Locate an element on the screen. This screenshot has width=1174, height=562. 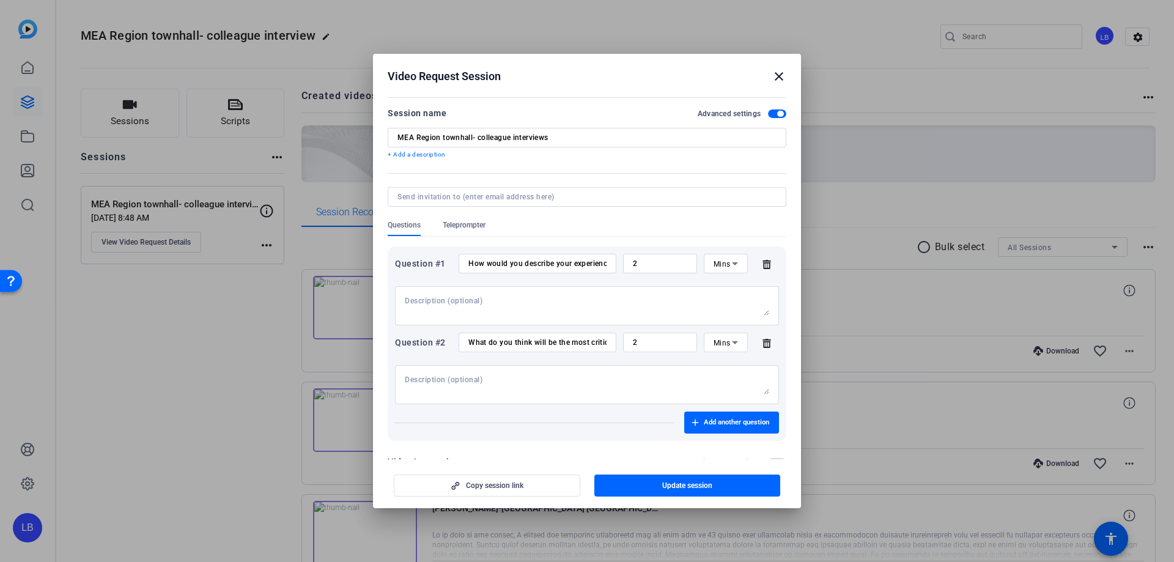
button: Update session is located at coordinates (687, 486).